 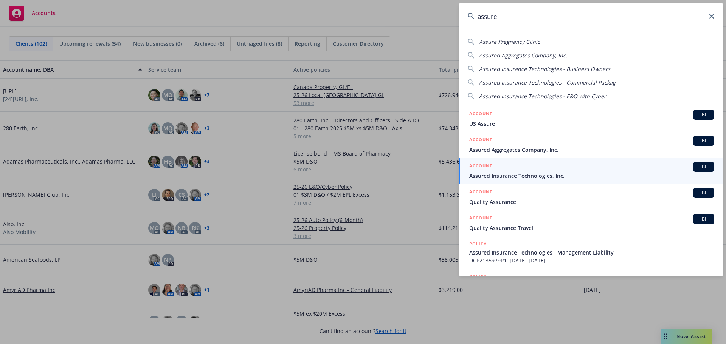 I want to click on a: ACCOUNTBIAssured Insurance Technologies, Inc., so click(x=591, y=171).